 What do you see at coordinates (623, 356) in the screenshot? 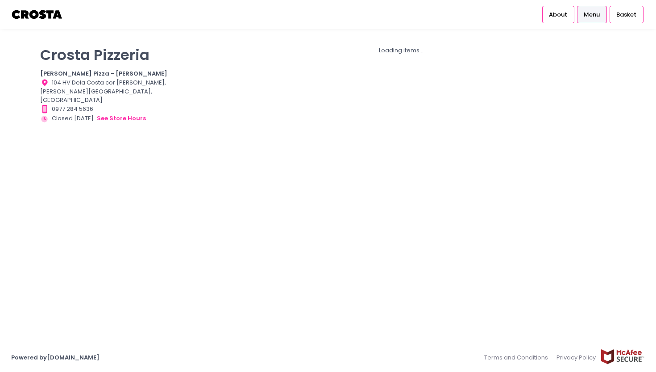
I see `img: mcafee-secure` at bounding box center [623, 356].